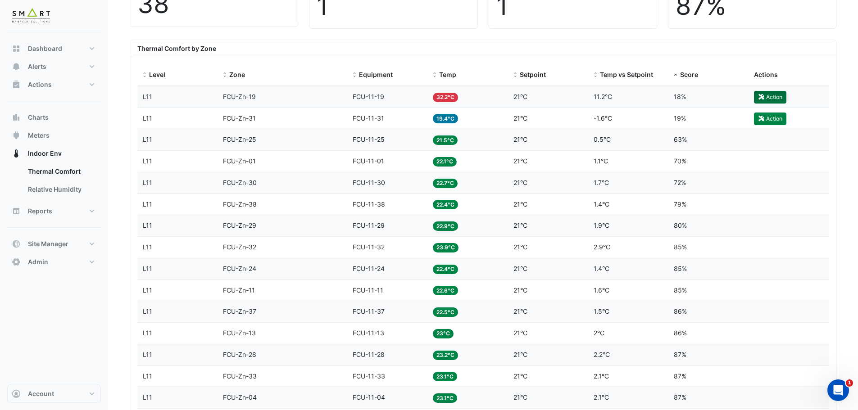 The height and width of the screenshot is (410, 858). What do you see at coordinates (680, 268) in the screenshot?
I see `span: 85%` at bounding box center [680, 268].